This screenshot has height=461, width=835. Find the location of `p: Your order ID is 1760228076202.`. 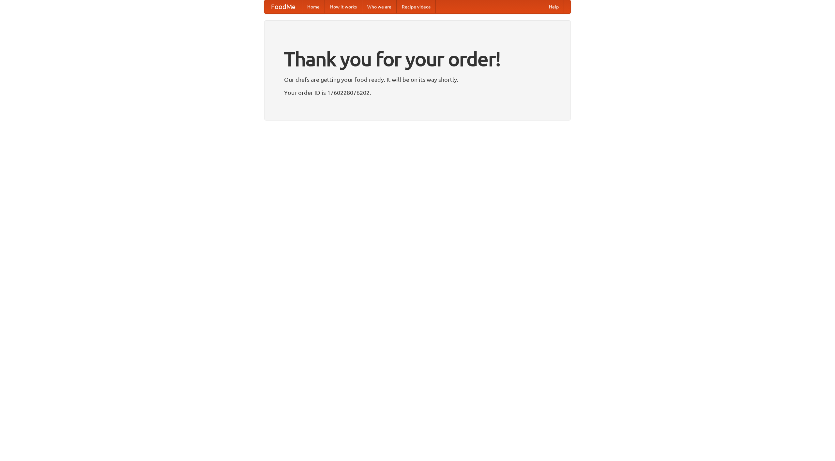

p: Your order ID is 1760228076202. is located at coordinates (417, 93).